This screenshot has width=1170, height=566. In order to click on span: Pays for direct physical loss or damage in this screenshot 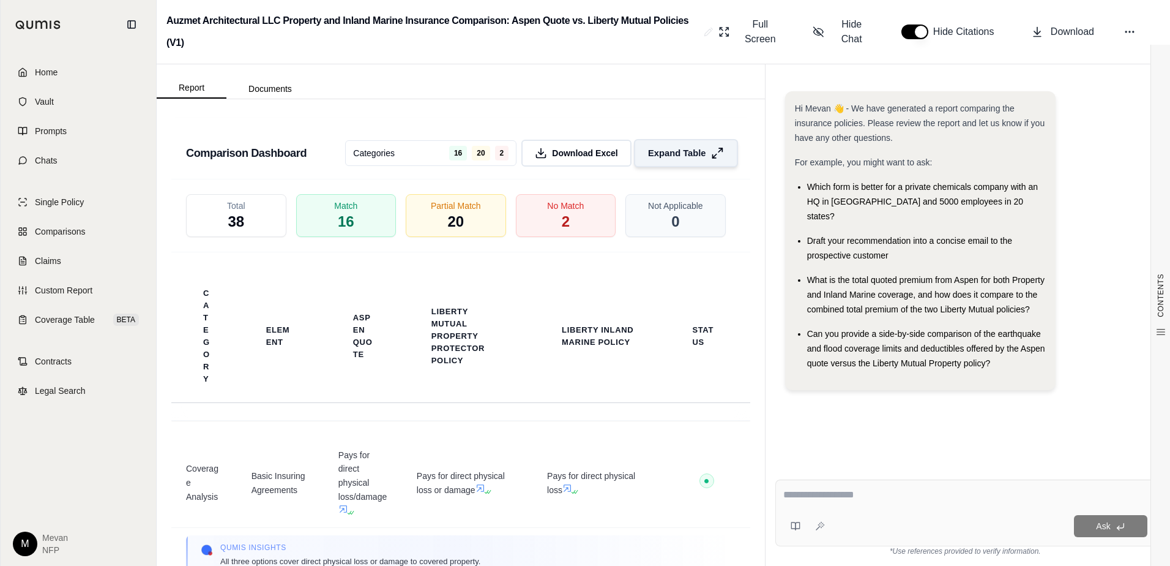, I will do `click(467, 483)`.